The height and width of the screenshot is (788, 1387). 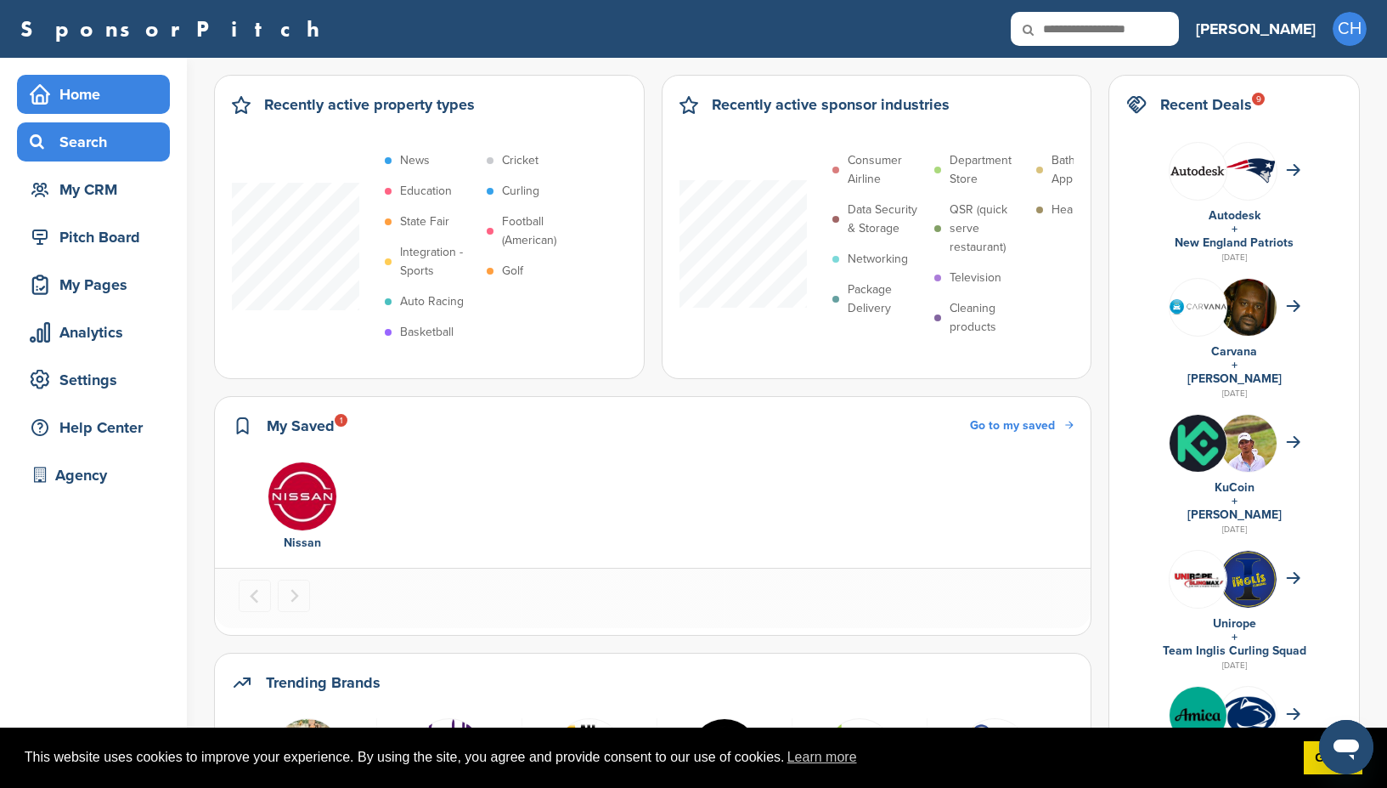 What do you see at coordinates (887, 170) in the screenshot?
I see `p: Consumer Airline` at bounding box center [887, 170].